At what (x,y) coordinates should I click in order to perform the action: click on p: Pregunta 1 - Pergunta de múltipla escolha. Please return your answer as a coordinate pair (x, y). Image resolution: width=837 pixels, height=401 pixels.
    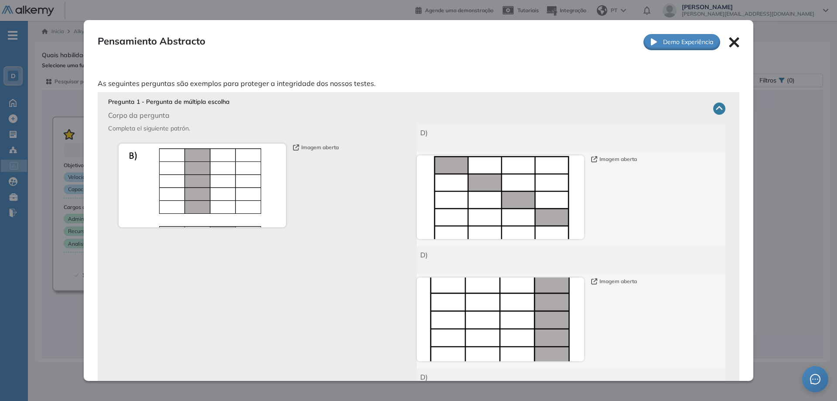
    Looking at the image, I should click on (169, 102).